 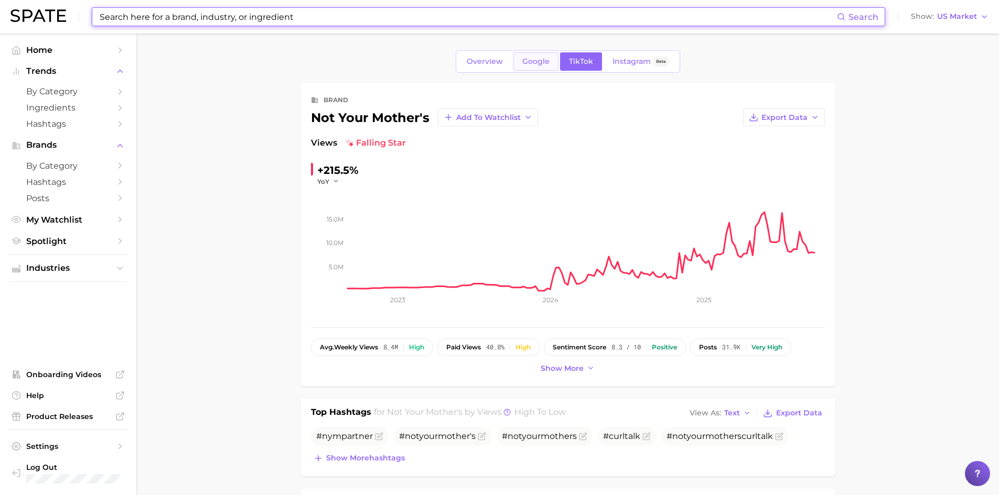 What do you see at coordinates (68, 396) in the screenshot?
I see `span: Help` at bounding box center [68, 396].